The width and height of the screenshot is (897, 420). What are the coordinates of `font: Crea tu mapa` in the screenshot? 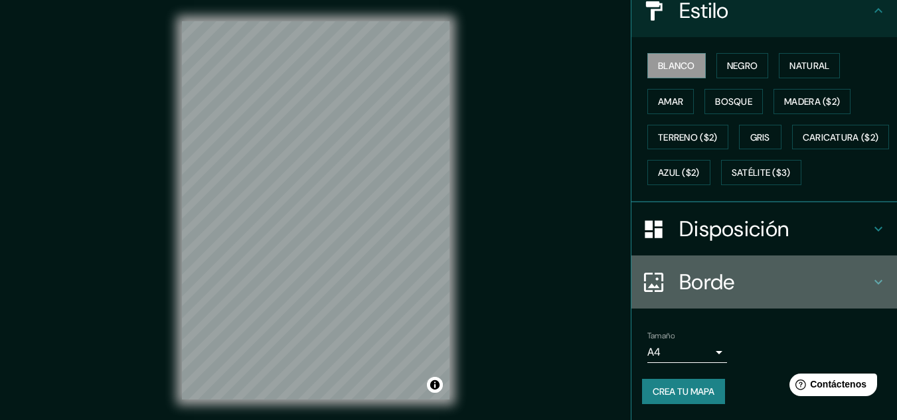 It's located at (683, 392).